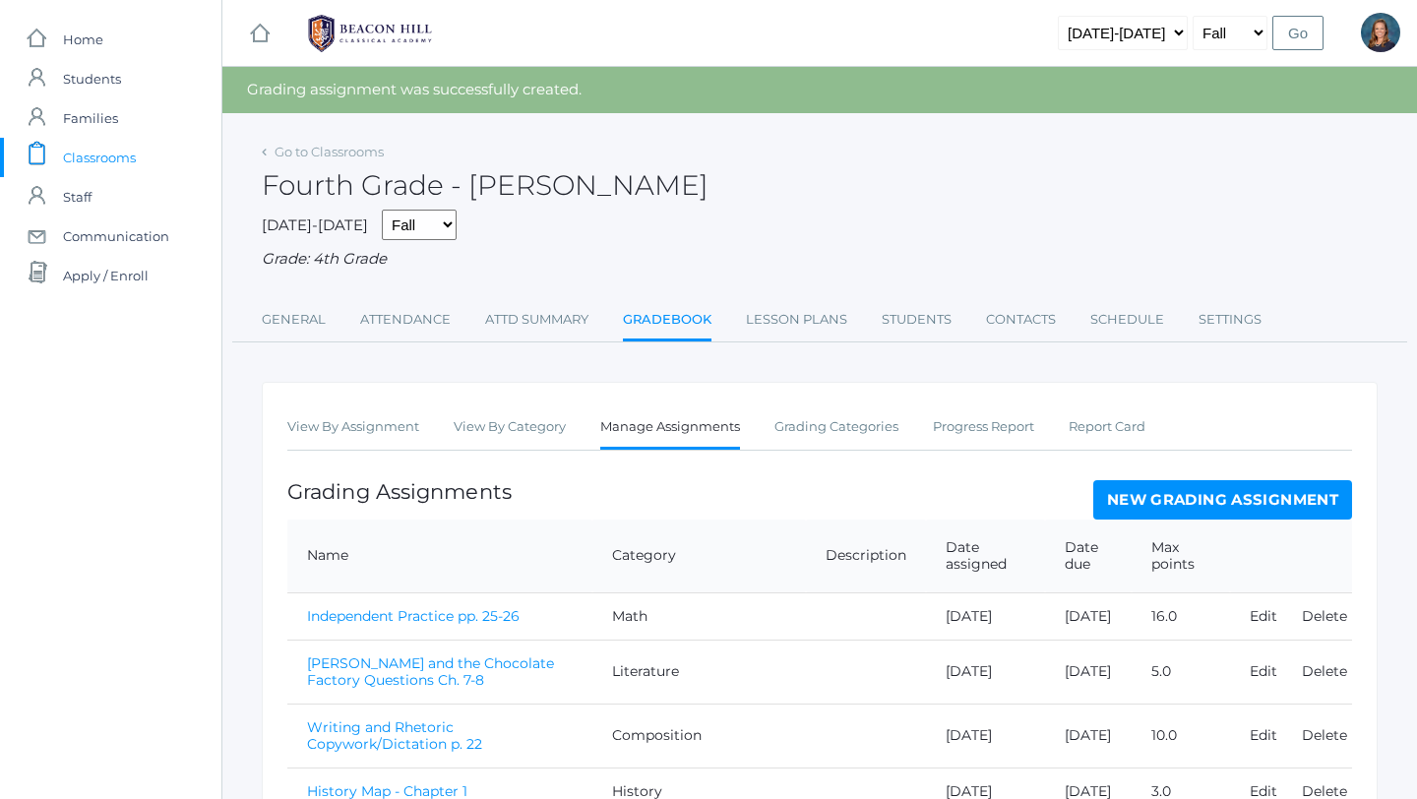 The height and width of the screenshot is (799, 1417). What do you see at coordinates (1298, 32) in the screenshot?
I see `input: Go` at bounding box center [1298, 32].